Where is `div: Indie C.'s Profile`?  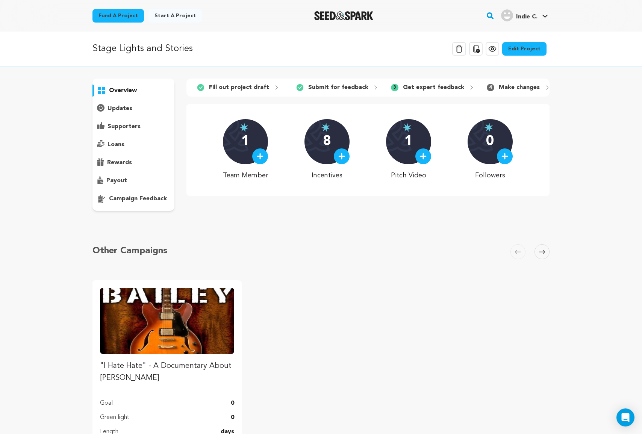
div: Indie C.'s Profile is located at coordinates (519, 15).